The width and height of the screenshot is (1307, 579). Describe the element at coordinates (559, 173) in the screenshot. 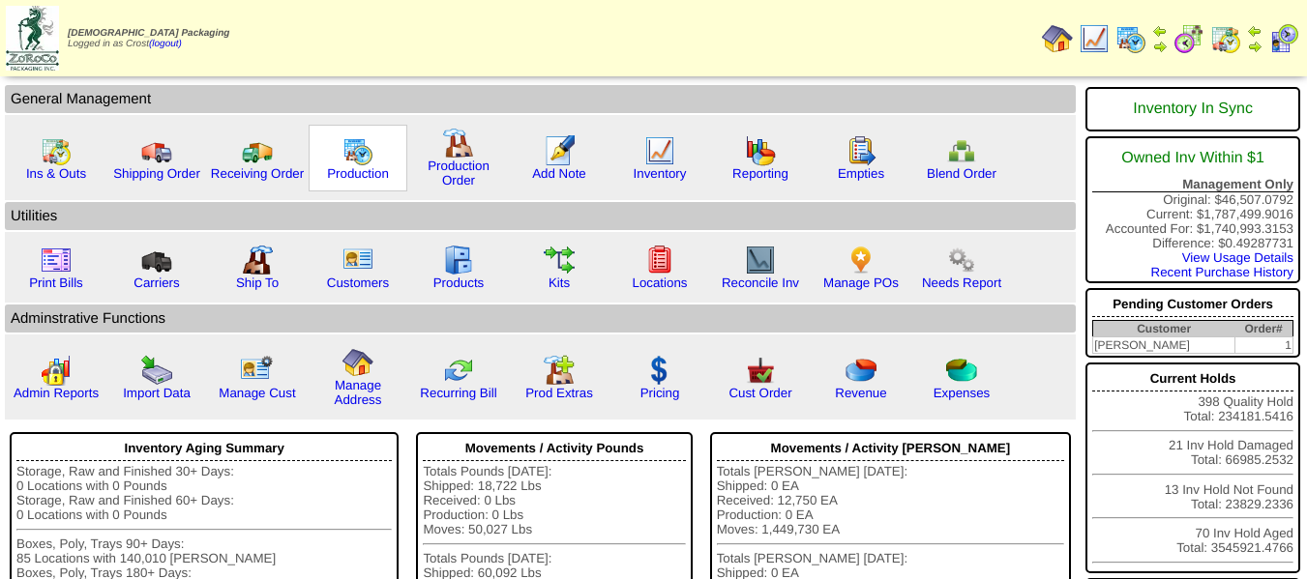

I see `a: Add Note` at that location.